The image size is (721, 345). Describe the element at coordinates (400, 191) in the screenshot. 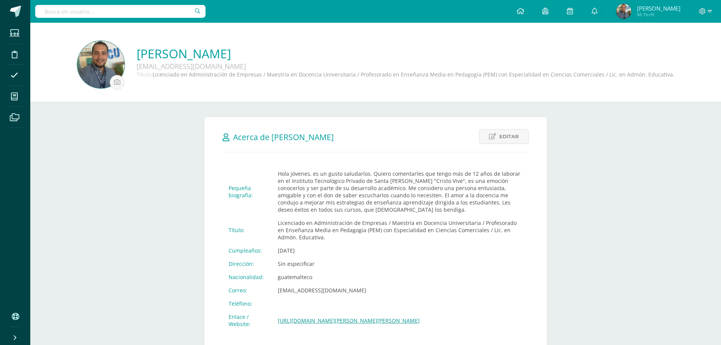

I see `td: Hola jóvenes, es un gusto saludarlos. Quiero comentarles que tengo más de 12 años de laborar en e...` at that location.